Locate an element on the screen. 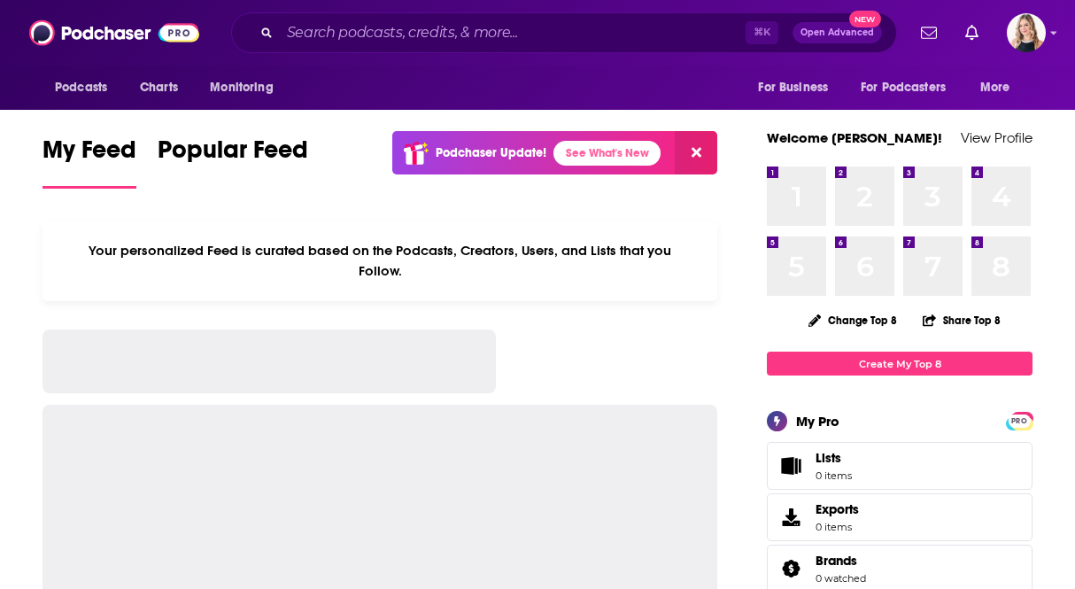 Image resolution: width=1075 pixels, height=589 pixels. button: Show profile menu is located at coordinates (1026, 33).